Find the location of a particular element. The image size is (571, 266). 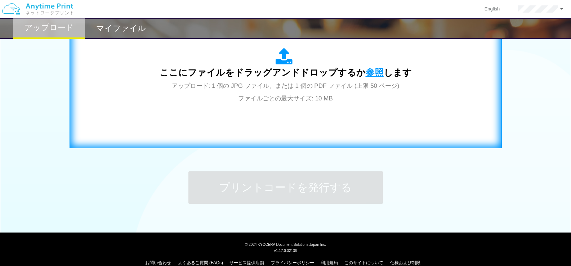

span: v1.17.0.32136 is located at coordinates (285, 251).